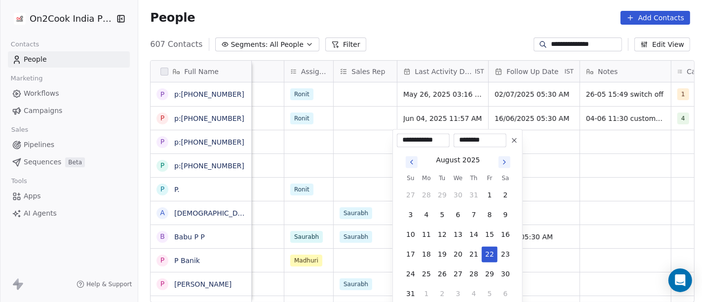 Image resolution: width=702 pixels, height=302 pixels. Describe the element at coordinates (458, 234) in the screenshot. I see `button: 13` at that location.